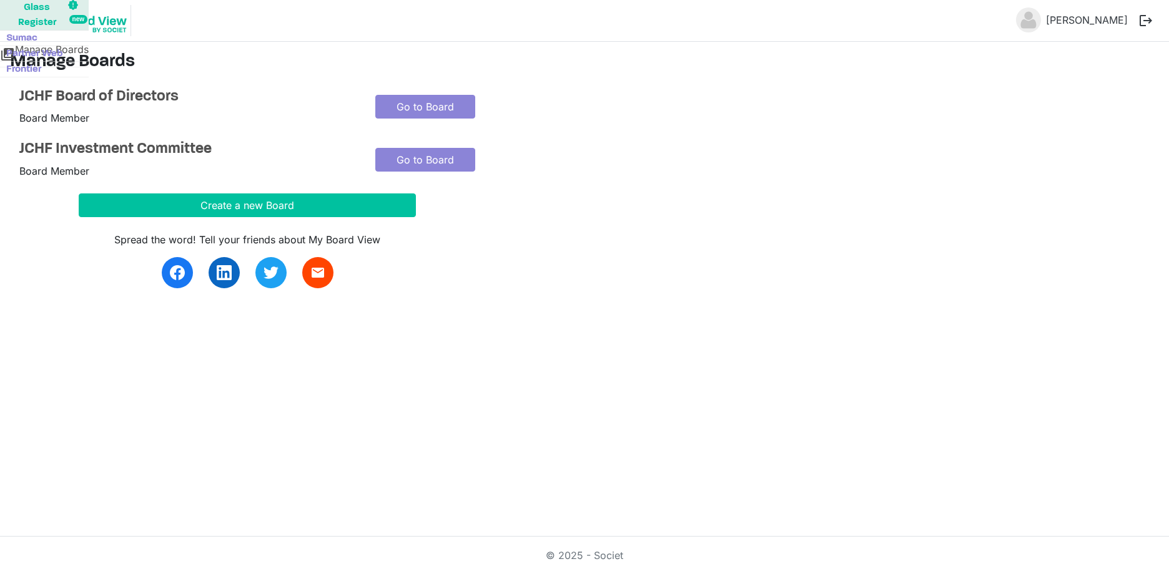 This screenshot has width=1169, height=574. Describe the element at coordinates (188, 97) in the screenshot. I see `a: JCHF Board of Directors` at that location.